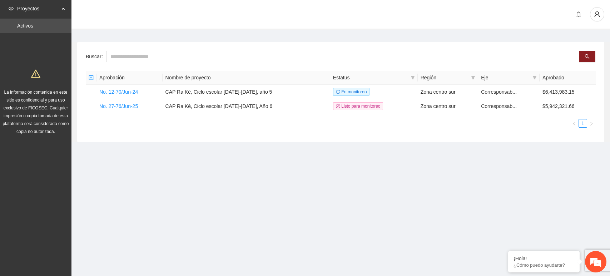 The image size is (610, 276). What do you see at coordinates (582, 123) in the screenshot?
I see `li: 1` at bounding box center [582, 123].